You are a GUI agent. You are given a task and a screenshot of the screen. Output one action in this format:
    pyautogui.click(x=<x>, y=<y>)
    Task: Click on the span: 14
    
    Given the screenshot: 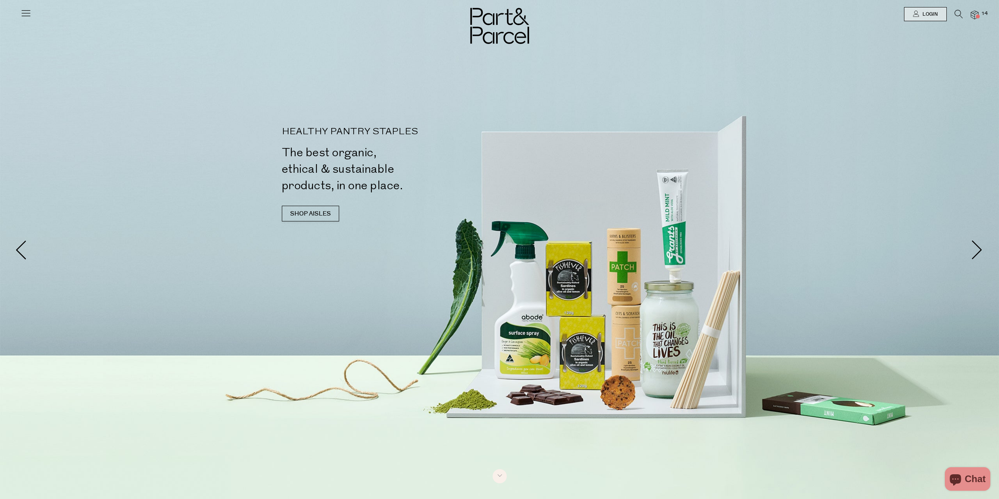 What is the action you would take?
    pyautogui.click(x=984, y=14)
    